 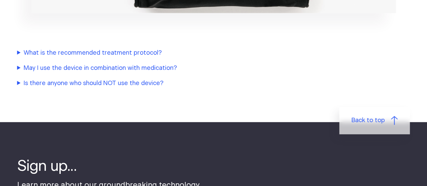 I want to click on summary: May I use the device in combination with medication?, so click(x=159, y=68).